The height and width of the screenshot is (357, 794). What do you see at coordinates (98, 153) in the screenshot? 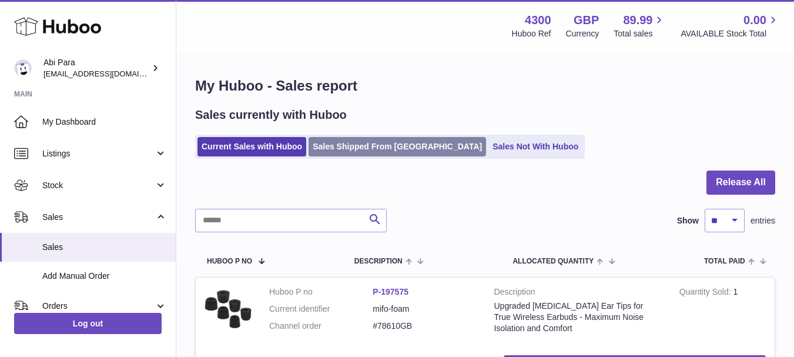
I see `span: Listings` at bounding box center [98, 153].